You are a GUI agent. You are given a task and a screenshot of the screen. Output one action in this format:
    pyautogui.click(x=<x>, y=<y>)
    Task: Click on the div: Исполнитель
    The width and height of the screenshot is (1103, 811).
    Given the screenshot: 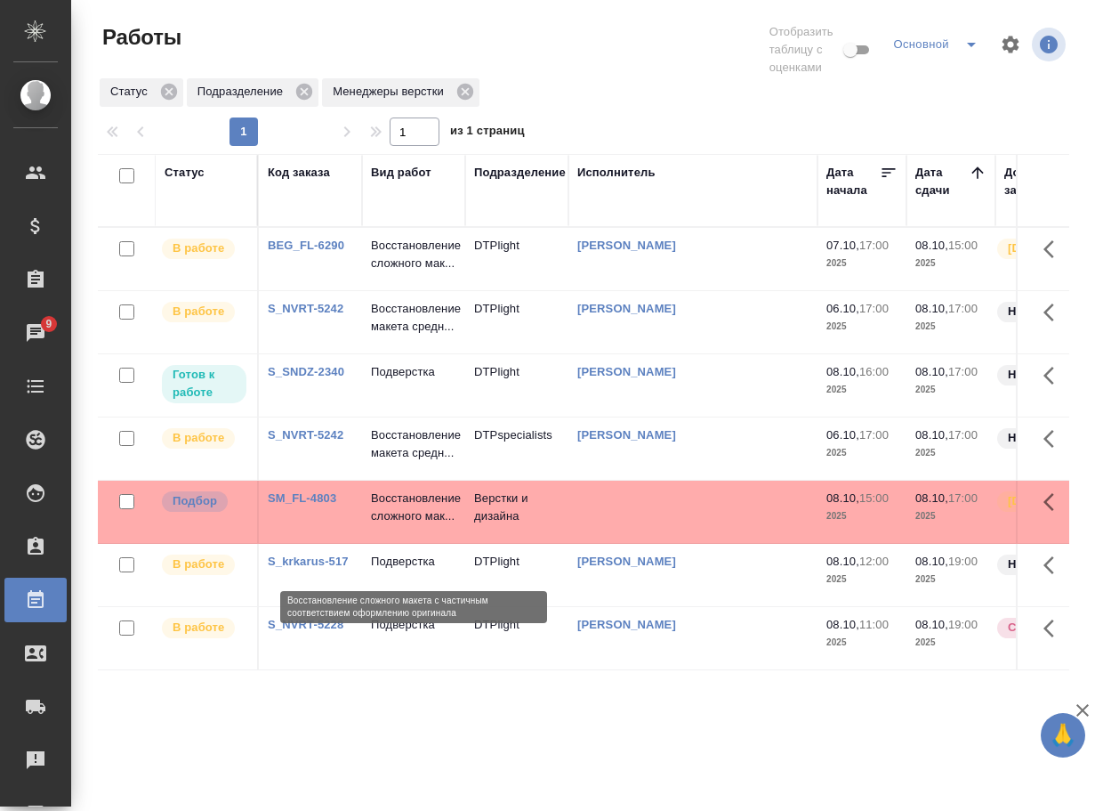 What is the action you would take?
    pyautogui.click(x=617, y=173)
    